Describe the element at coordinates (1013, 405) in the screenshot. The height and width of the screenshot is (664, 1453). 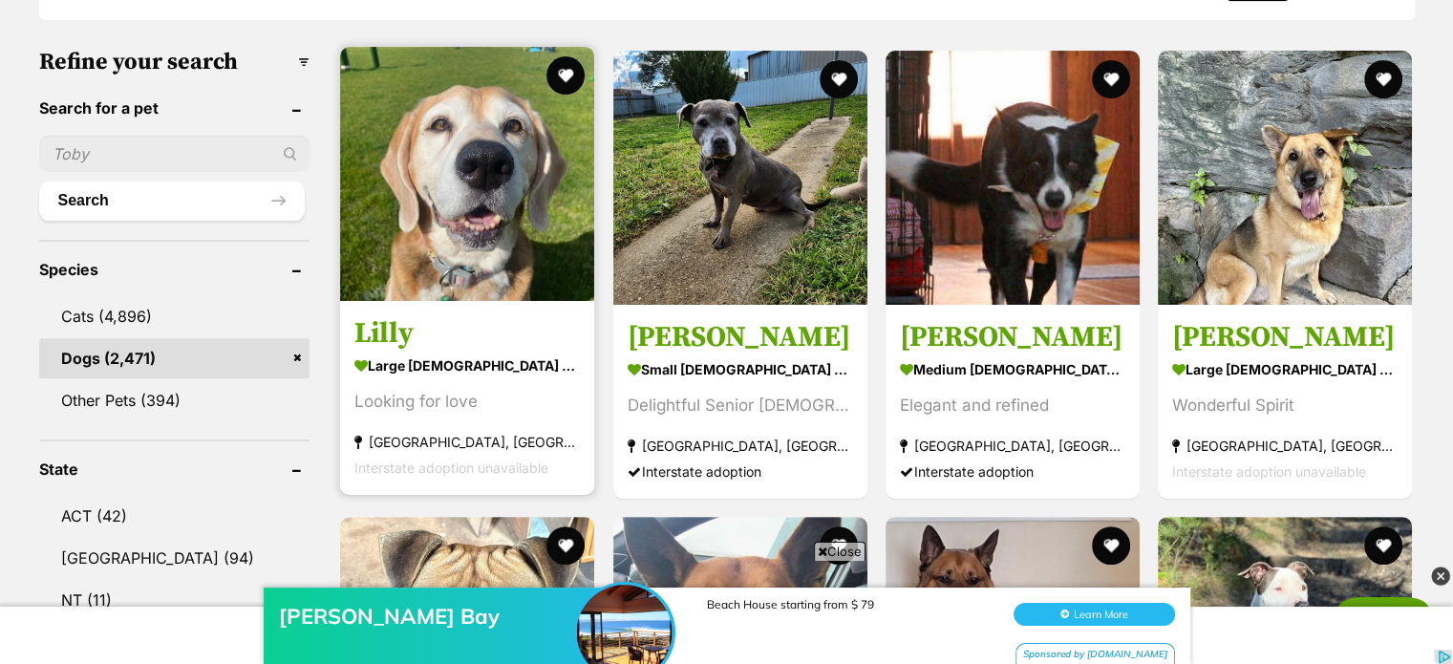
I see `div: Elegant and refined` at that location.